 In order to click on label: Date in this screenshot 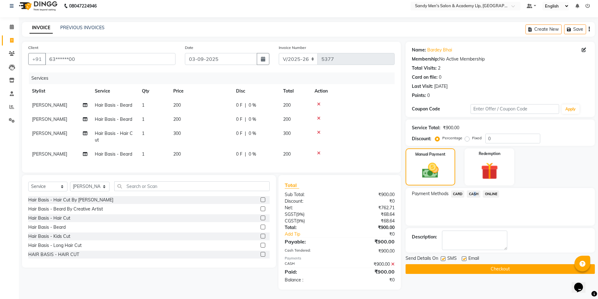, I will do `click(189, 48)`.